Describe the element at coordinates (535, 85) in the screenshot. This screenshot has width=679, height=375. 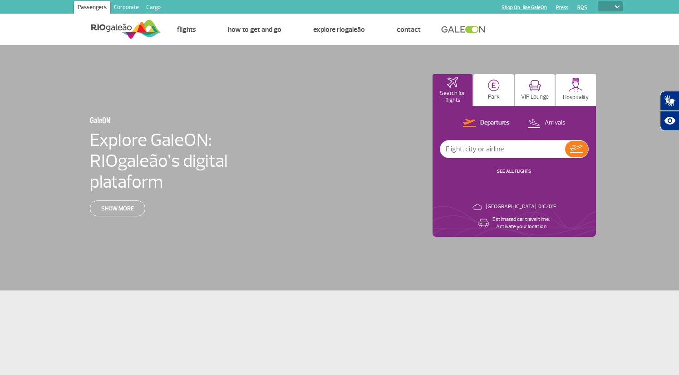
I see `img: vipRoom.svg` at that location.